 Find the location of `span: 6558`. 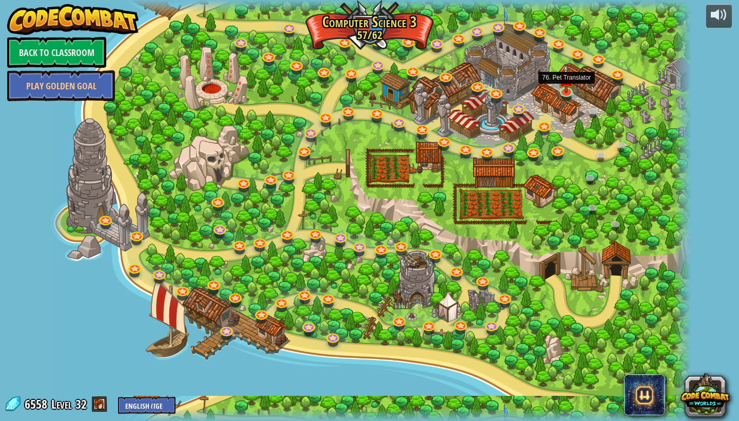

span: 6558 is located at coordinates (37, 404).